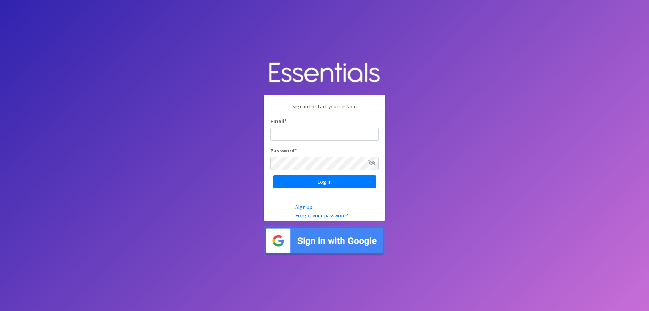 This screenshot has height=311, width=649. What do you see at coordinates (279, 121) in the screenshot?
I see `label: Email` at bounding box center [279, 121].